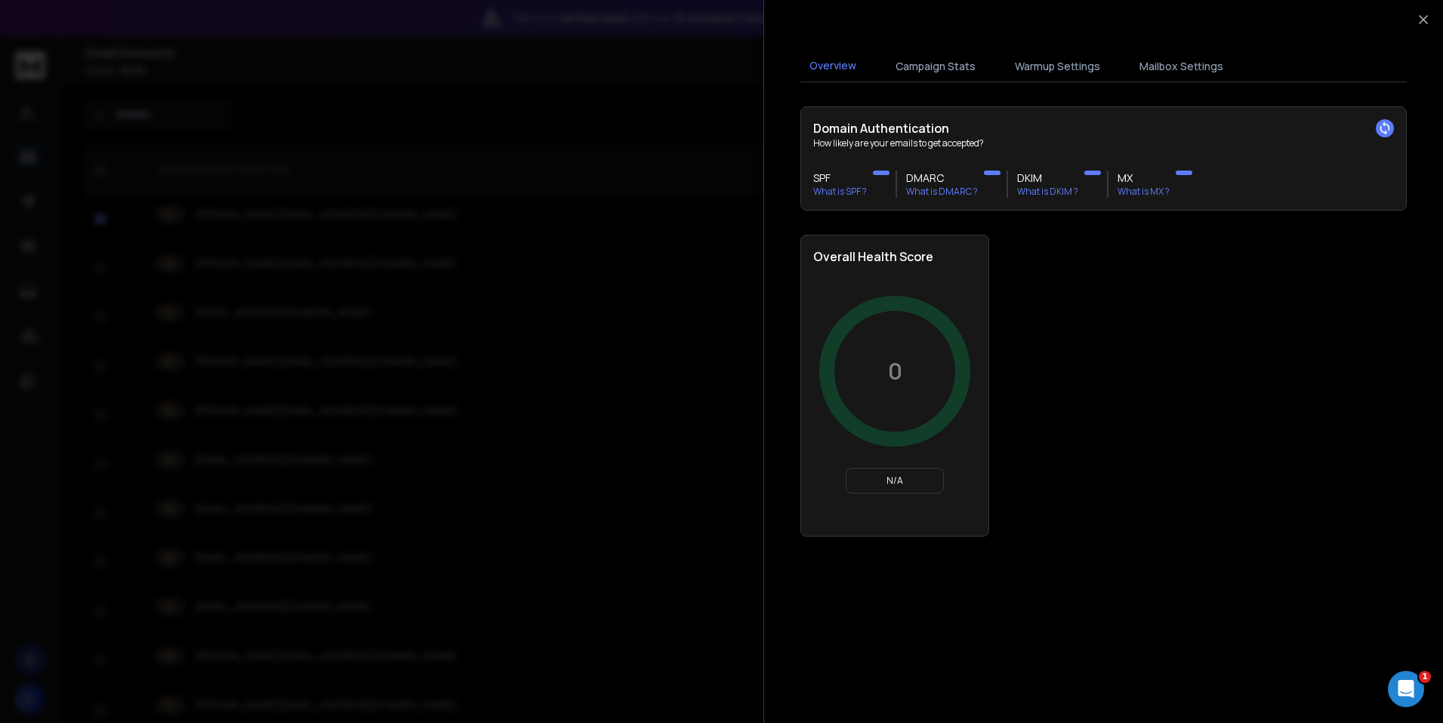  Describe the element at coordinates (1425, 677) in the screenshot. I see `span: 1` at that location.